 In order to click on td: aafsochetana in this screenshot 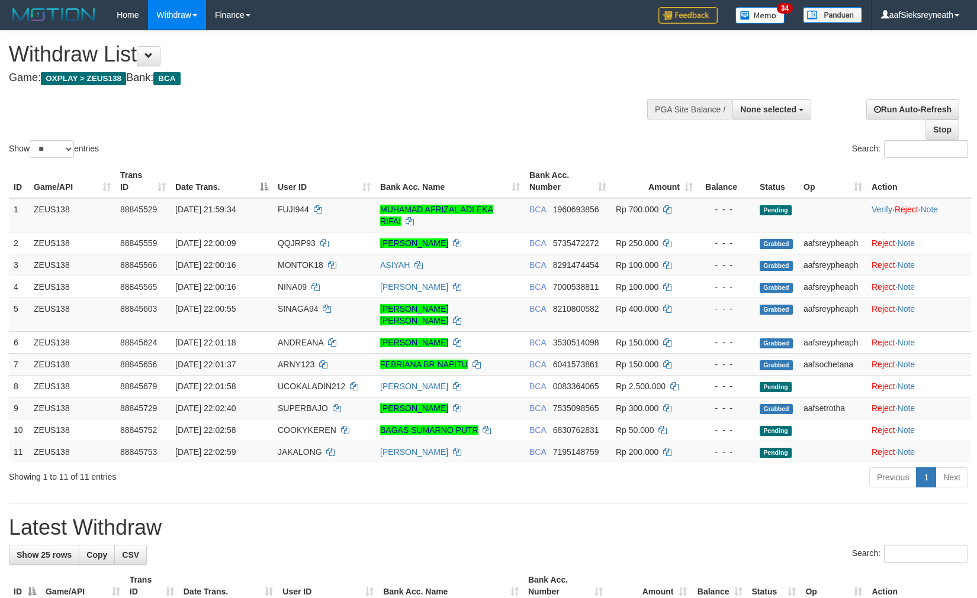, I will do `click(832, 364)`.